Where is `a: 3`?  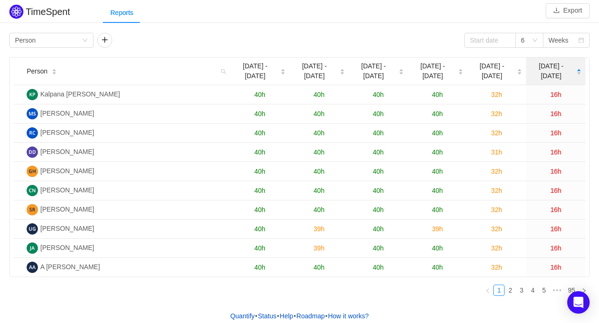
a: 3 is located at coordinates (521, 290).